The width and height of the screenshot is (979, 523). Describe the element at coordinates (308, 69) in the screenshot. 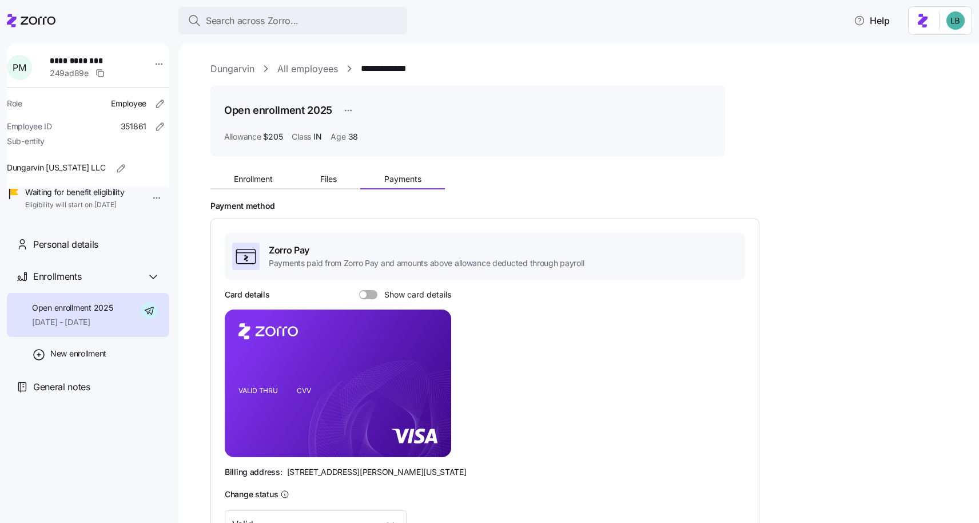

I see `a: All employees` at that location.